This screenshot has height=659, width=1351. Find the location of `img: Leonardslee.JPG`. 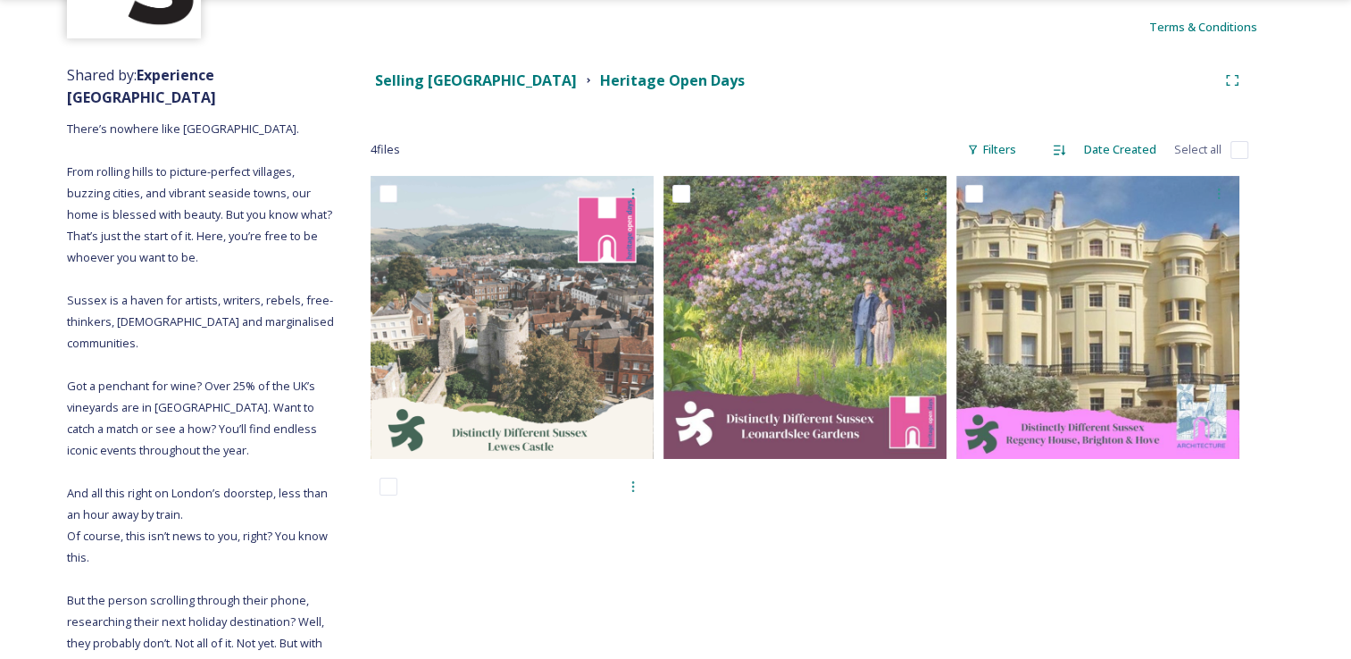

img: Leonardslee.JPG is located at coordinates (804, 317).